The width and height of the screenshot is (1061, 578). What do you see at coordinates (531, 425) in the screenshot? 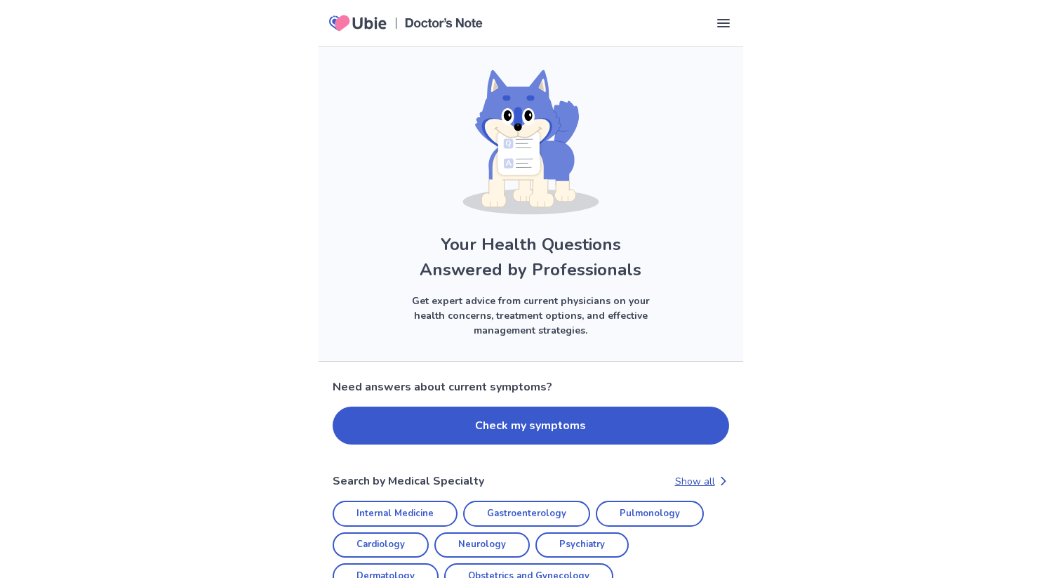
I see `button: Check my symptoms` at bounding box center [531, 425].